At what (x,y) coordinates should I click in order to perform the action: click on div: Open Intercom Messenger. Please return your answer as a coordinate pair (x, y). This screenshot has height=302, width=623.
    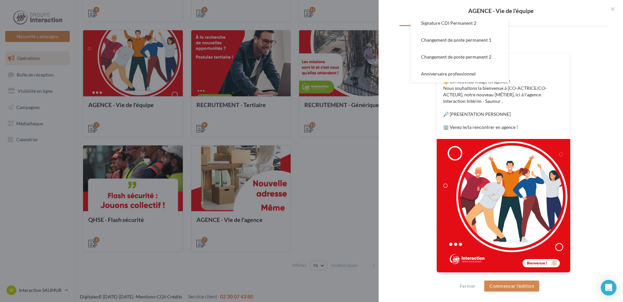
    Looking at the image, I should click on (609, 288).